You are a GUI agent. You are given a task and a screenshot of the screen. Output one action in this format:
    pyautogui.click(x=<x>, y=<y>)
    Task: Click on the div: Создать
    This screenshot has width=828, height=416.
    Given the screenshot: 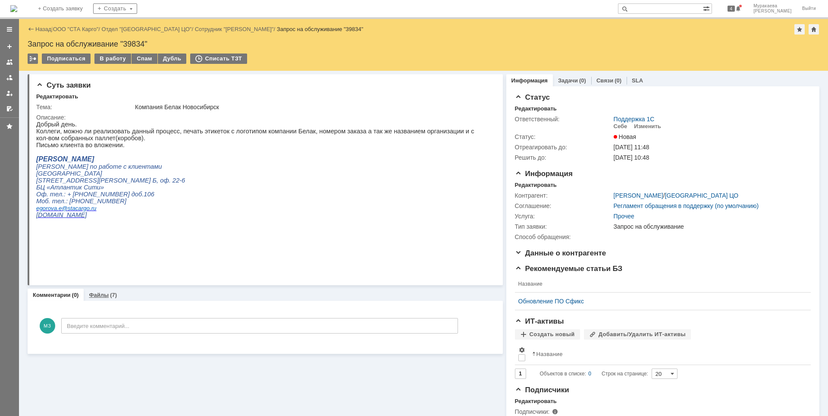 What is the action you would take?
    pyautogui.click(x=115, y=9)
    